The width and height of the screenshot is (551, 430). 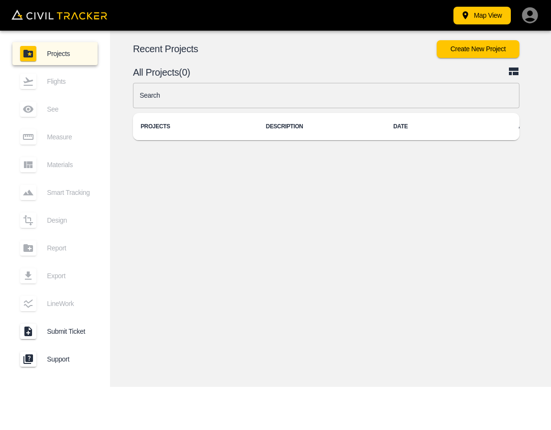 What do you see at coordinates (59, 14) in the screenshot?
I see `img: Civil Tracker` at bounding box center [59, 14].